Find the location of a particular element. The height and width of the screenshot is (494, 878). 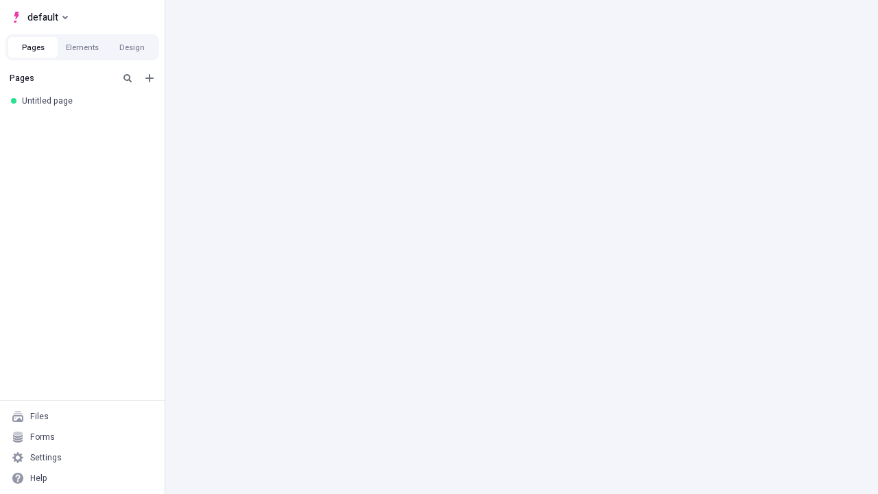

div: Pages is located at coordinates (62, 78).